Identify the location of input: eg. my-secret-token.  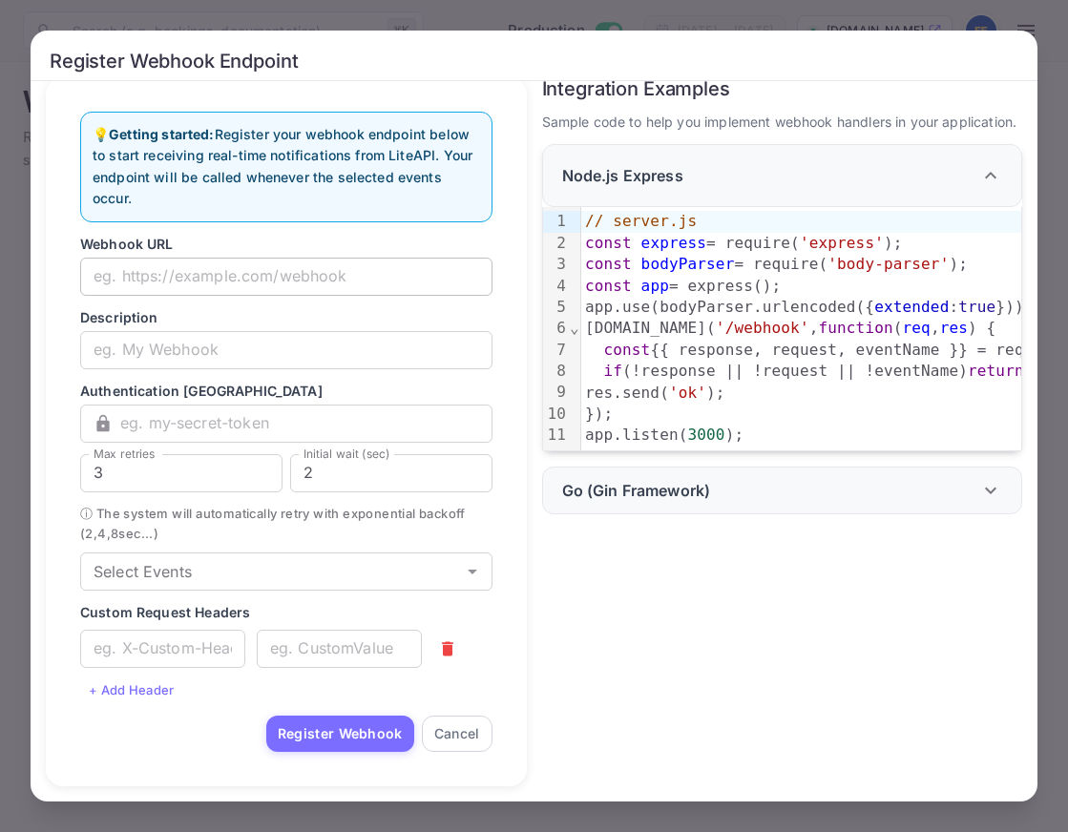
(306, 424).